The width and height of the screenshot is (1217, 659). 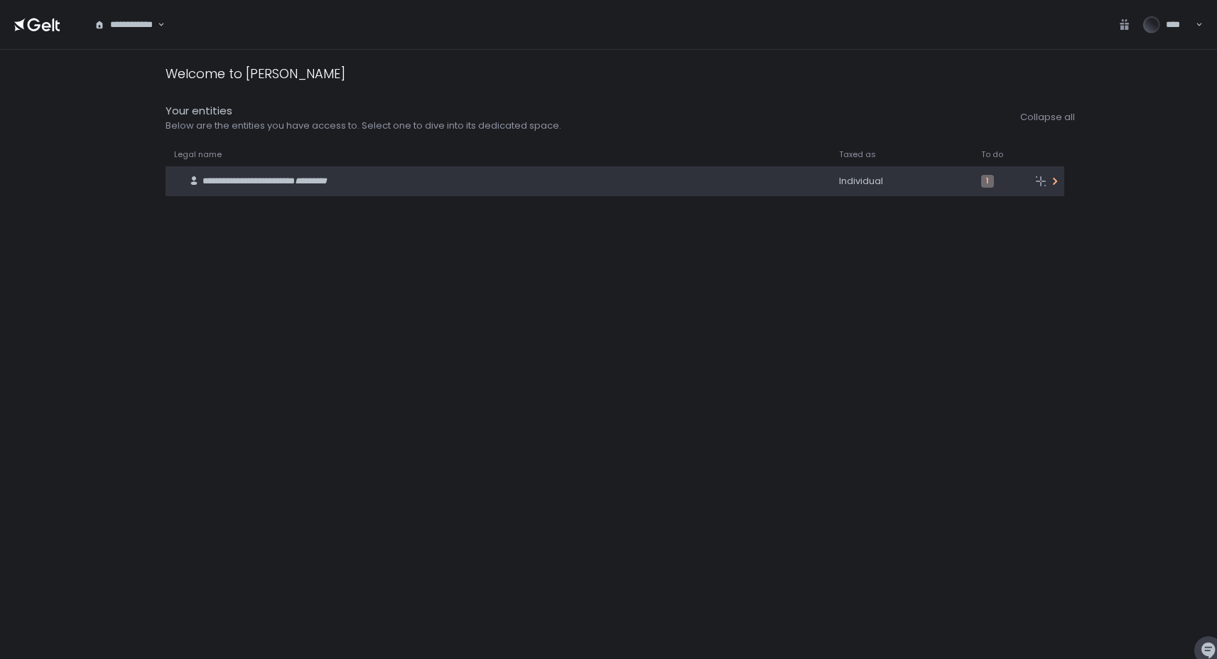 I want to click on span: Taxed as, so click(x=858, y=154).